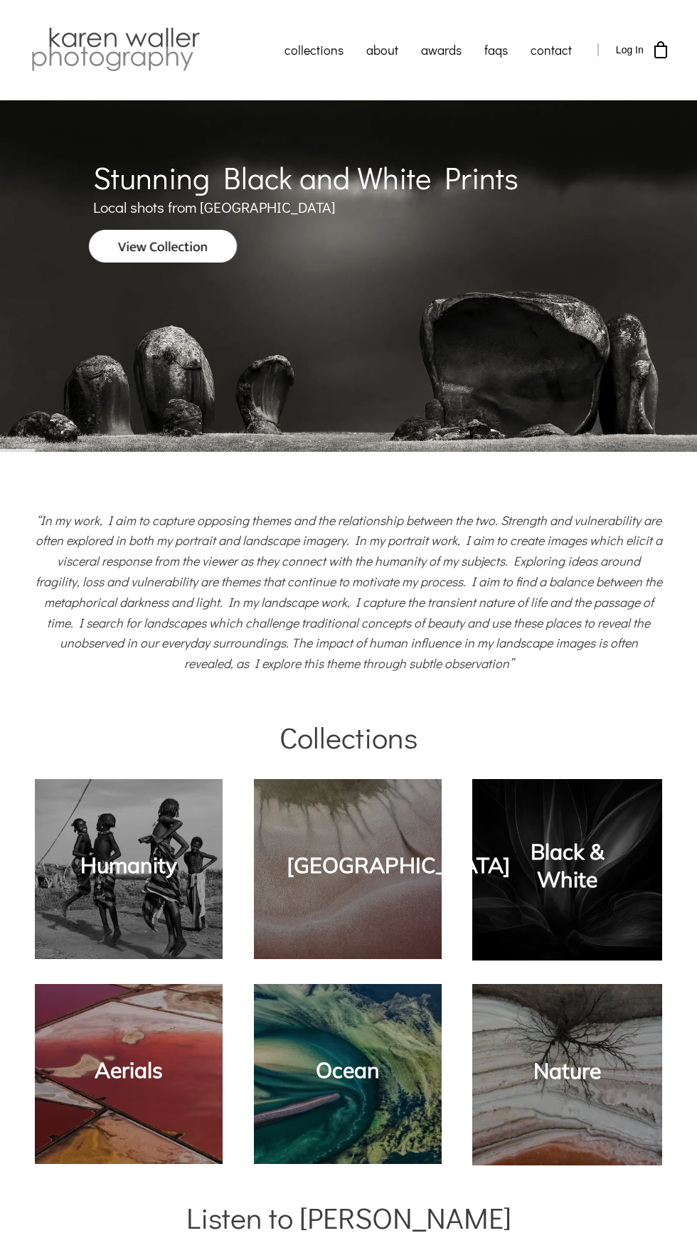 This screenshot has height=1233, width=697. What do you see at coordinates (441, 50) in the screenshot?
I see `a: awards` at bounding box center [441, 50].